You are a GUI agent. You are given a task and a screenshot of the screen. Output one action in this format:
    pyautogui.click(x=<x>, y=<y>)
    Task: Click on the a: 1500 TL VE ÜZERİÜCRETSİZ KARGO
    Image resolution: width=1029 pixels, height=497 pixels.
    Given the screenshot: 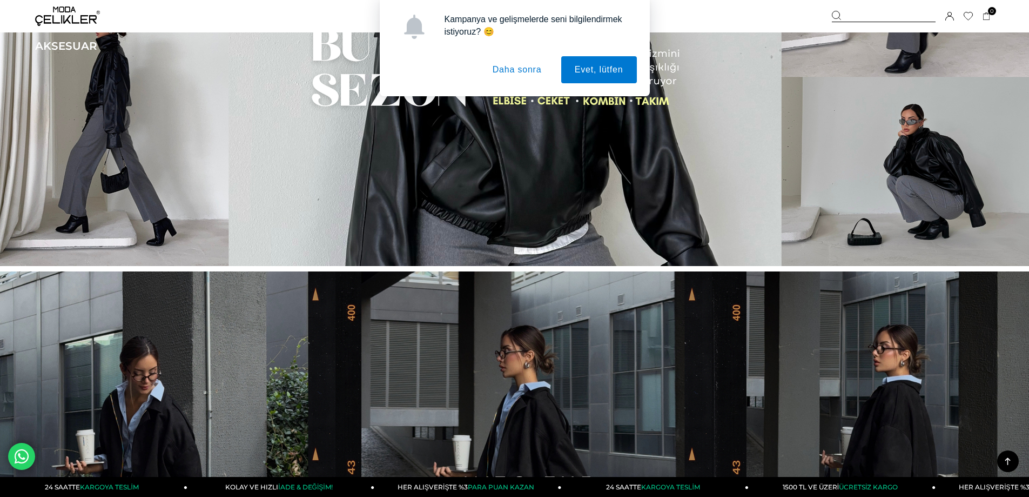 What is the action you would take?
    pyautogui.click(x=842, y=486)
    